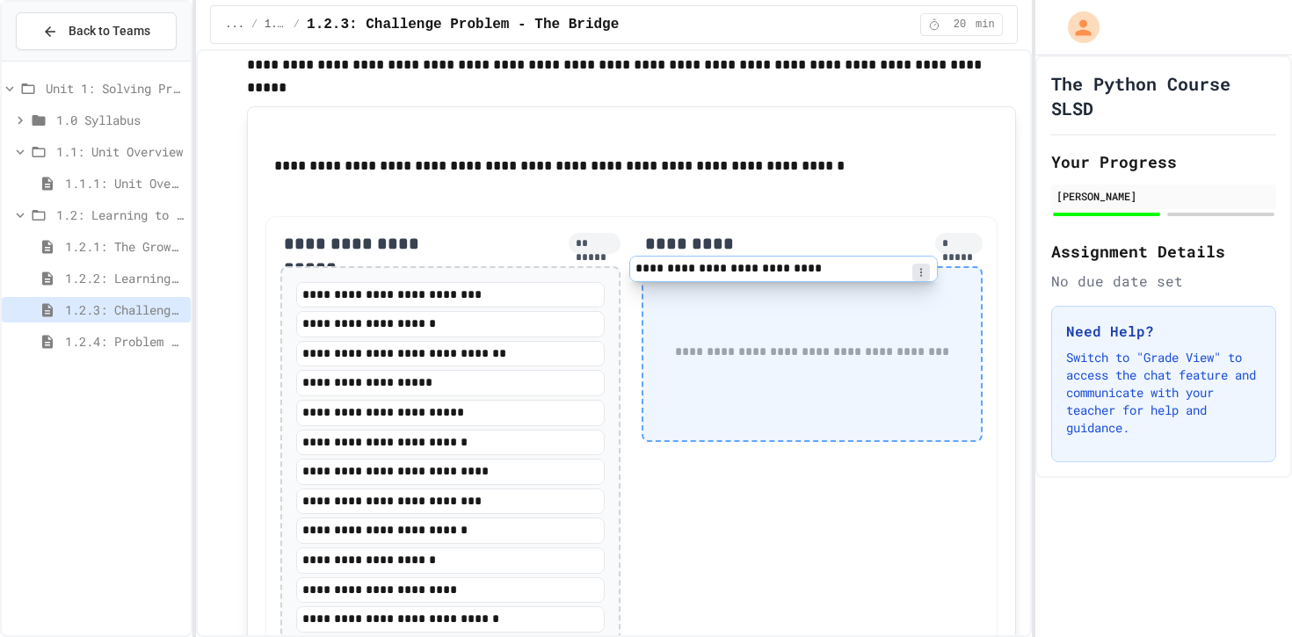  Describe the element at coordinates (96, 31) in the screenshot. I see `button: Back to Teams` at that location.